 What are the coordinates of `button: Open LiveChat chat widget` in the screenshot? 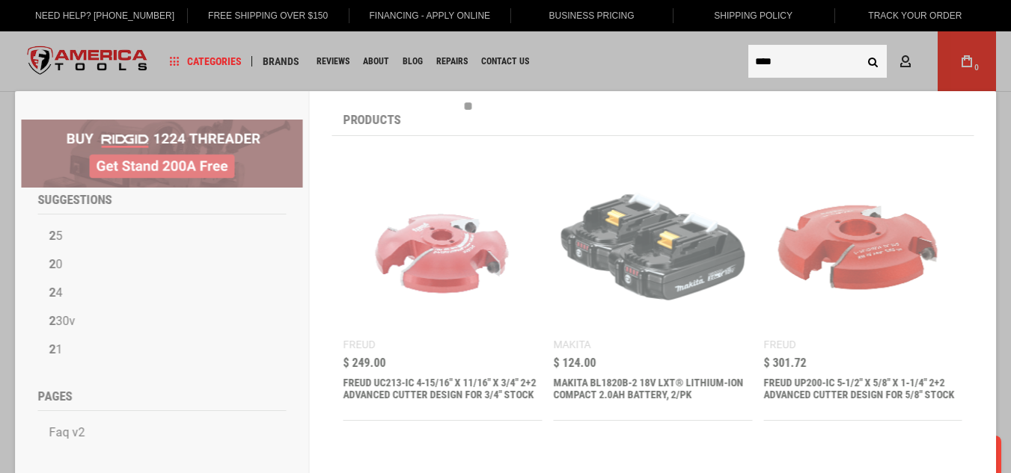 It's located at (181, 28).